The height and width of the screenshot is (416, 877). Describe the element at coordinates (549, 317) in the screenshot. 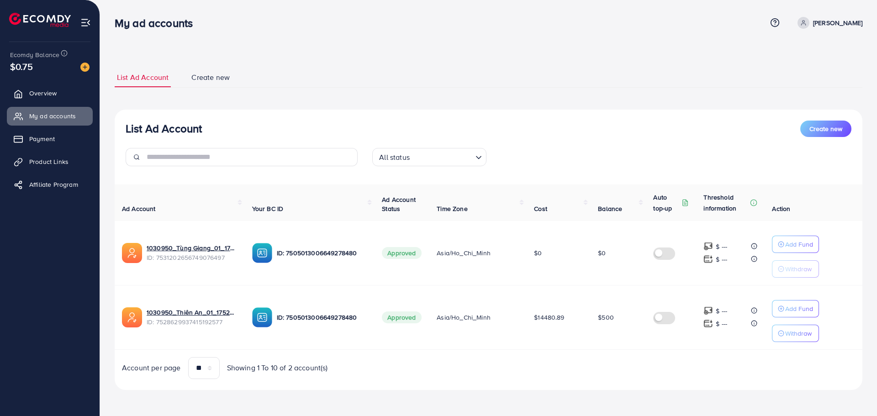

I see `span: $14480.89` at that location.